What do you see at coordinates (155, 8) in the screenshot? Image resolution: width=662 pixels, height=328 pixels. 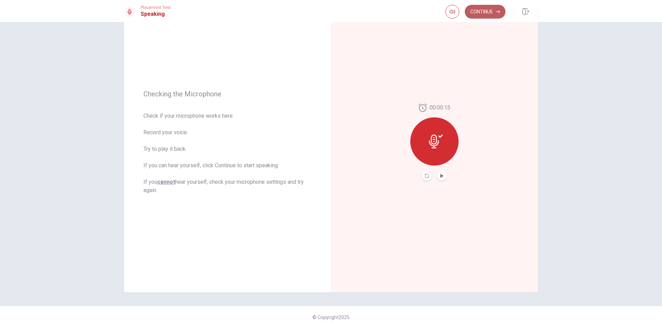 I see `span: Placement Test` at bounding box center [155, 8].